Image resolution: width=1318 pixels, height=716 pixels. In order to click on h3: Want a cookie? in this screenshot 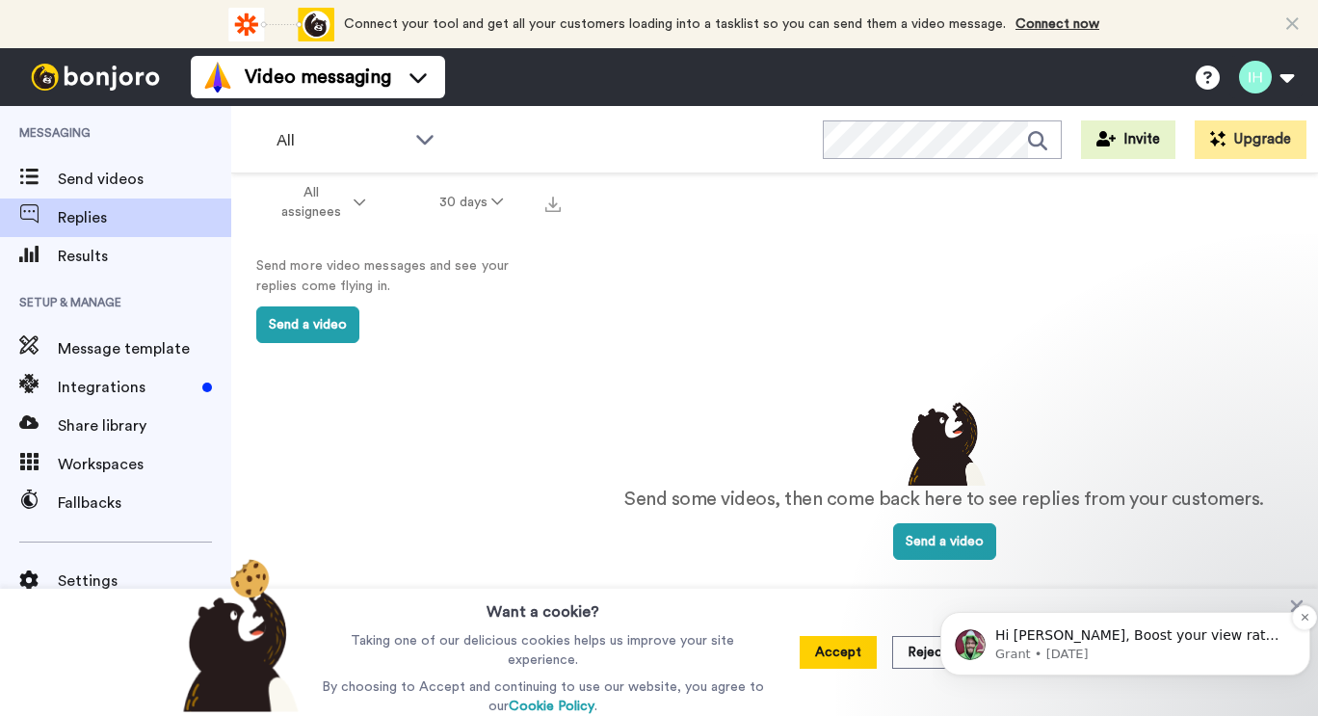, I will do `click(543, 606)`.